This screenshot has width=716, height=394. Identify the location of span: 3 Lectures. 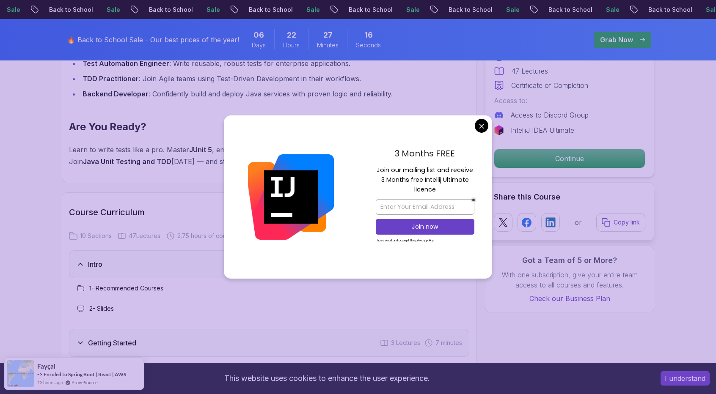
(405, 343).